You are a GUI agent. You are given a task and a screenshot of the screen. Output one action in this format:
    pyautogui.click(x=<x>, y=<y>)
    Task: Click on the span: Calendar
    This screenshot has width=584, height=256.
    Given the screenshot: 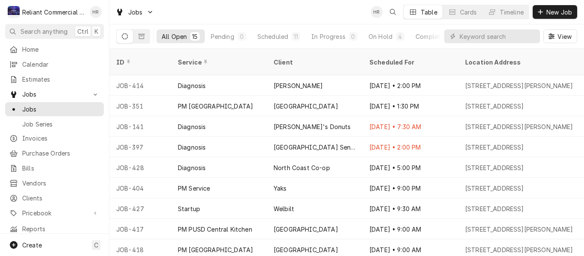 What is the action you would take?
    pyautogui.click(x=61, y=64)
    